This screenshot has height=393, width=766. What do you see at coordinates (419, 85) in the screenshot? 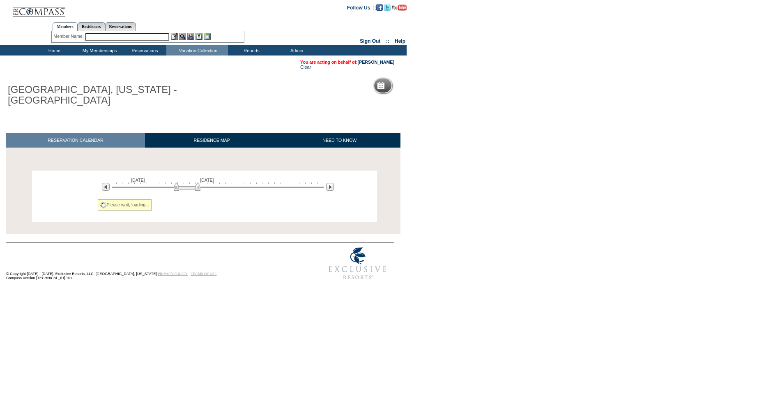
I see `h5: Reservation Calendar` at bounding box center [419, 85].